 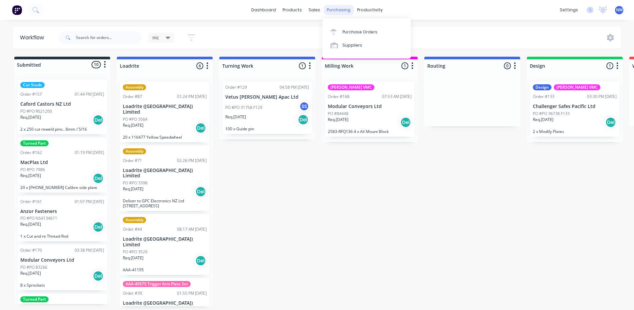 What do you see at coordinates (17, 10) in the screenshot?
I see `img: Factory` at bounding box center [17, 10].